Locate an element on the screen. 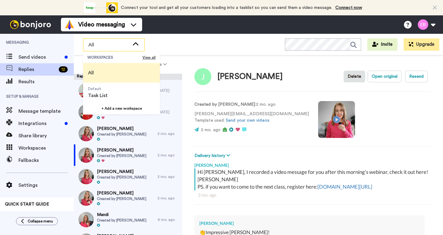 The height and width of the screenshot is (235, 443). button: Invite is located at coordinates (383, 45).